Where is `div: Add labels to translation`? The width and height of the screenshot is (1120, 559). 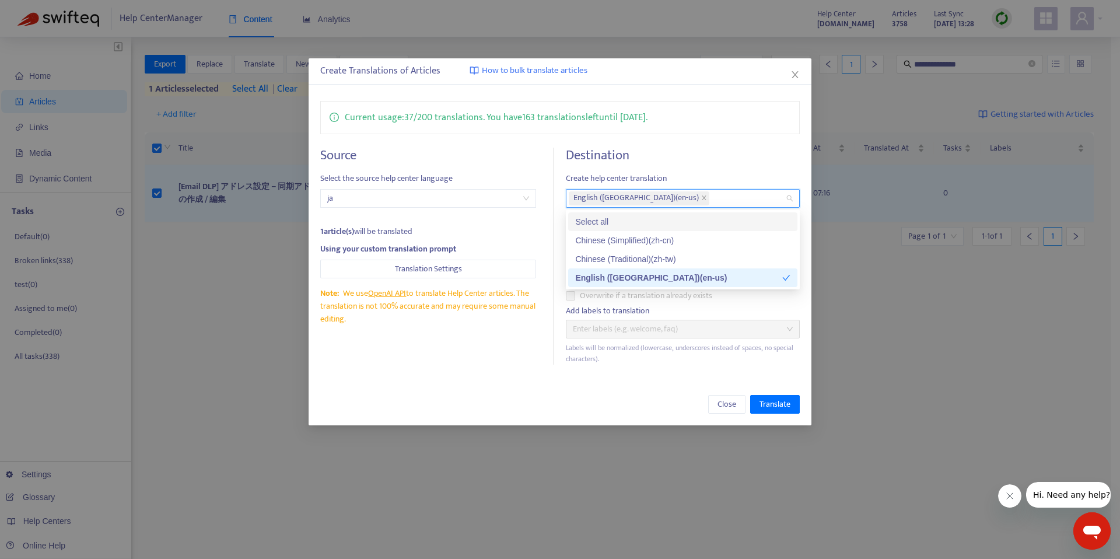 div: Add labels to translation is located at coordinates (683, 311).